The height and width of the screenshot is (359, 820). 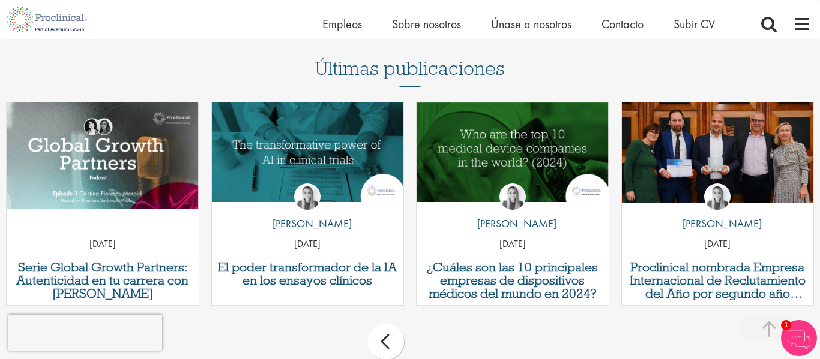 What do you see at coordinates (342, 24) in the screenshot?
I see `font: Empleos` at bounding box center [342, 24].